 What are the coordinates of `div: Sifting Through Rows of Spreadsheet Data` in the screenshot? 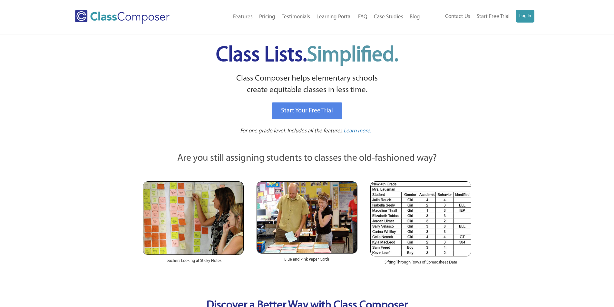 It's located at (421, 264).